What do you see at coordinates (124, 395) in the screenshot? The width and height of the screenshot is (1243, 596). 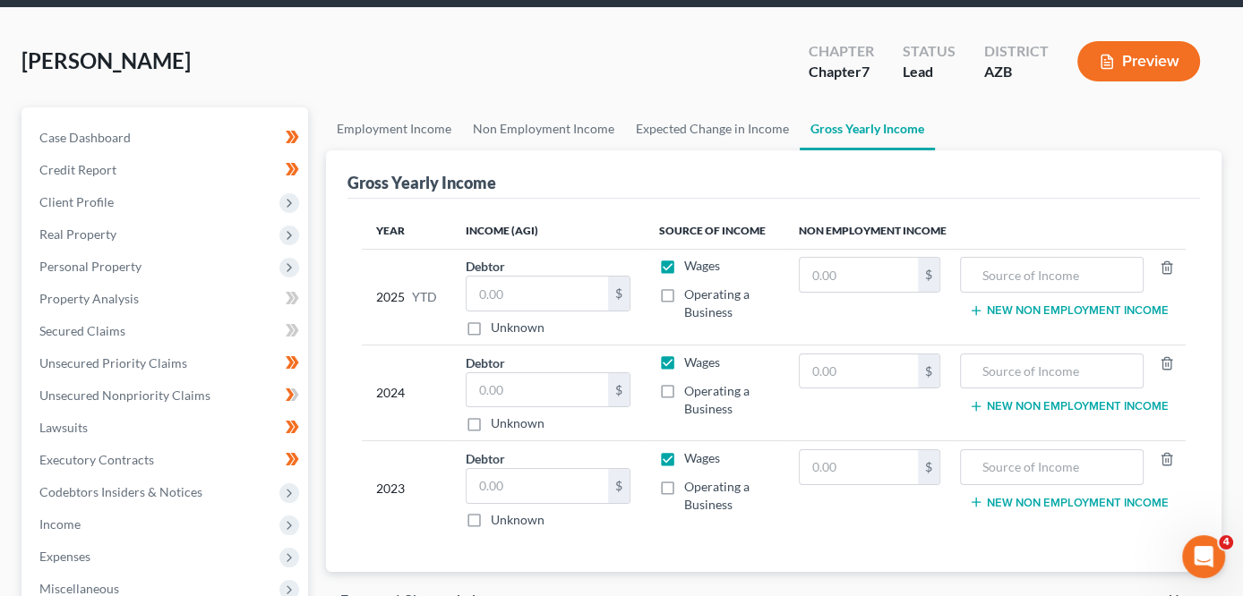 I see `span: Unsecured Nonpriority Claims` at bounding box center [124, 395].